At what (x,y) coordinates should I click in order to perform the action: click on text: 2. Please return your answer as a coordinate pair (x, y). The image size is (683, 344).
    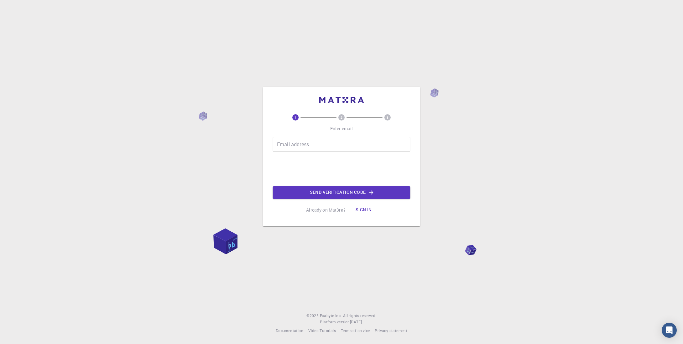
    Looking at the image, I should click on (341, 117).